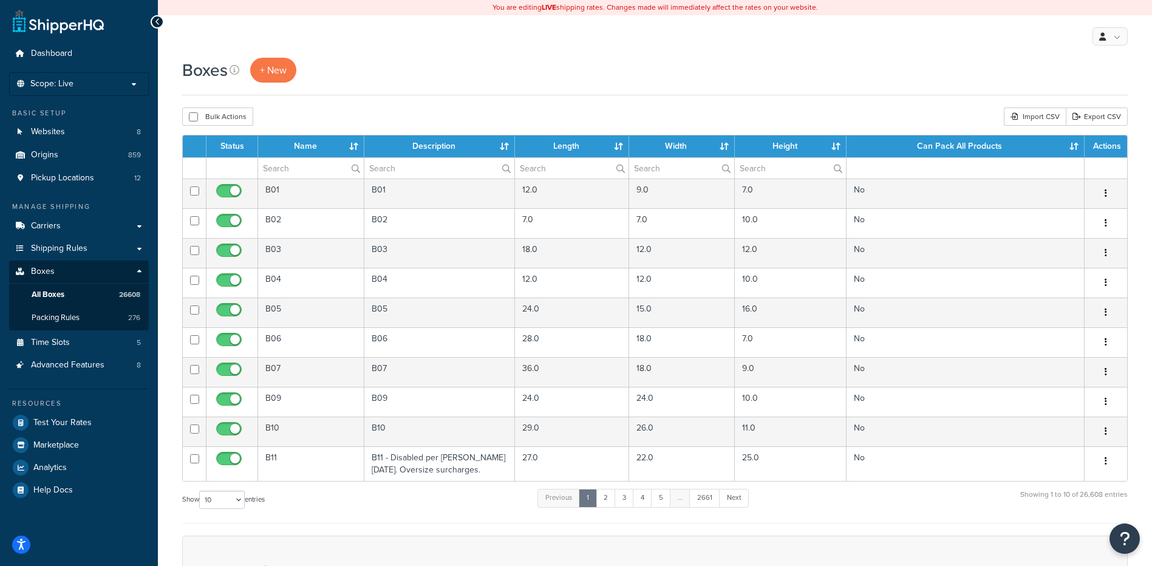 The width and height of the screenshot is (1152, 566). Describe the element at coordinates (79, 155) in the screenshot. I see `a: Origins 859` at that location.